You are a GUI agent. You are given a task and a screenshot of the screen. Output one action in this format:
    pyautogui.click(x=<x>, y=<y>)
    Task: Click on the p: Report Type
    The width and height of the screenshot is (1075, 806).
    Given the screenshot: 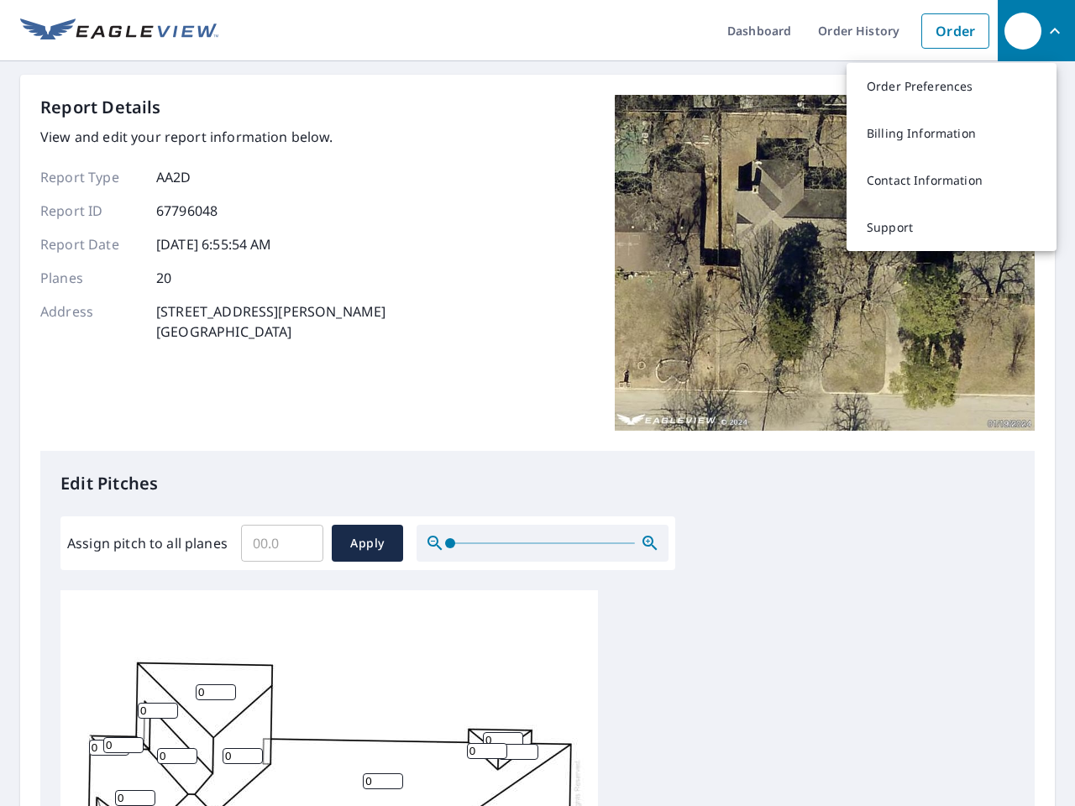 What is the action you would take?
    pyautogui.click(x=91, y=177)
    